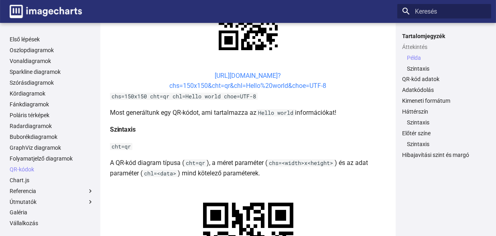  Describe the element at coordinates (248, 85) in the screenshot. I see `font: chs=150x150&cht=qr&chl=Hello%20world&choe=UTF-8` at that location.